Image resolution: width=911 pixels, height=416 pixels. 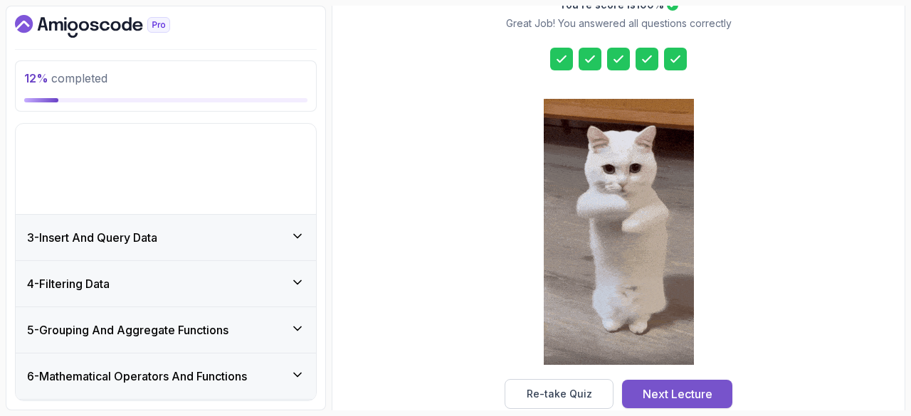 What do you see at coordinates (166, 238) in the screenshot?
I see `button: 3-Insert And Query Data` at bounding box center [166, 238].